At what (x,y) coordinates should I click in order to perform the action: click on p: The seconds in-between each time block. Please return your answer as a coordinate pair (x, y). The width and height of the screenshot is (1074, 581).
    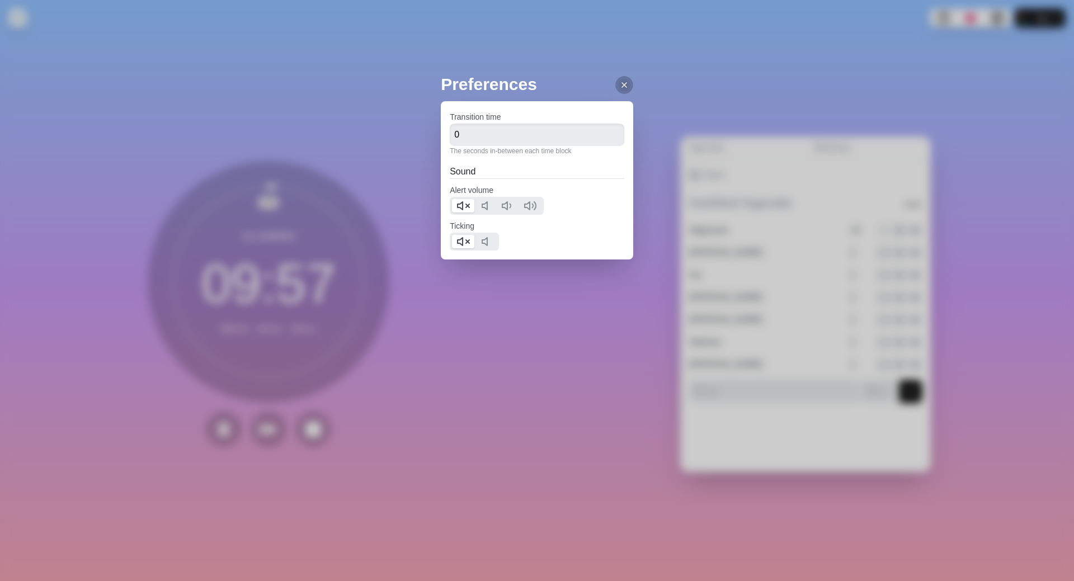
    Looking at the image, I should click on (537, 151).